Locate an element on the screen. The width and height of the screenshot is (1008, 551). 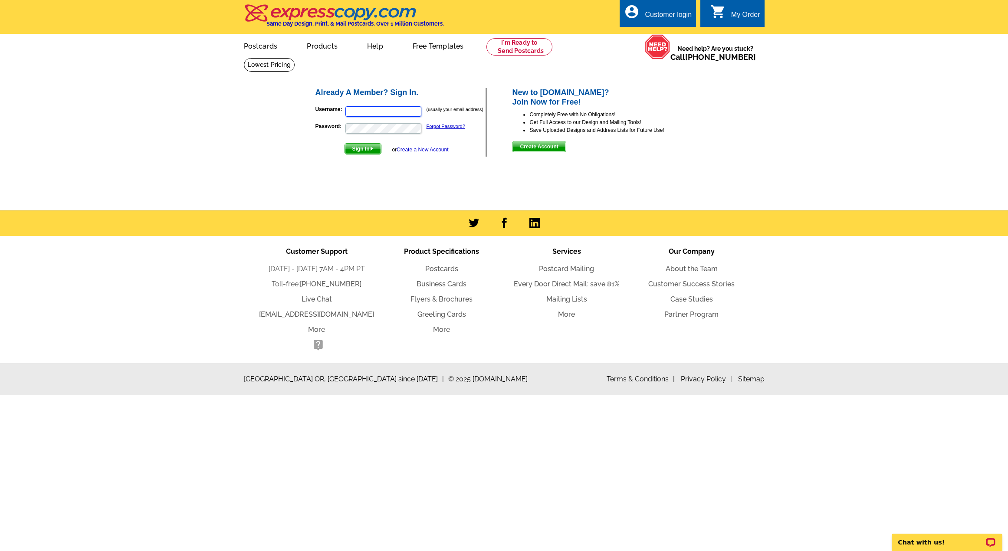
a: Business Cards is located at coordinates (441, 284).